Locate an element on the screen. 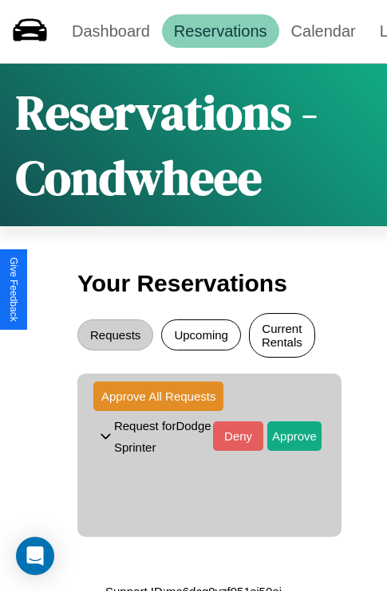 This screenshot has width=387, height=591. button: Upcoming is located at coordinates (201, 335).